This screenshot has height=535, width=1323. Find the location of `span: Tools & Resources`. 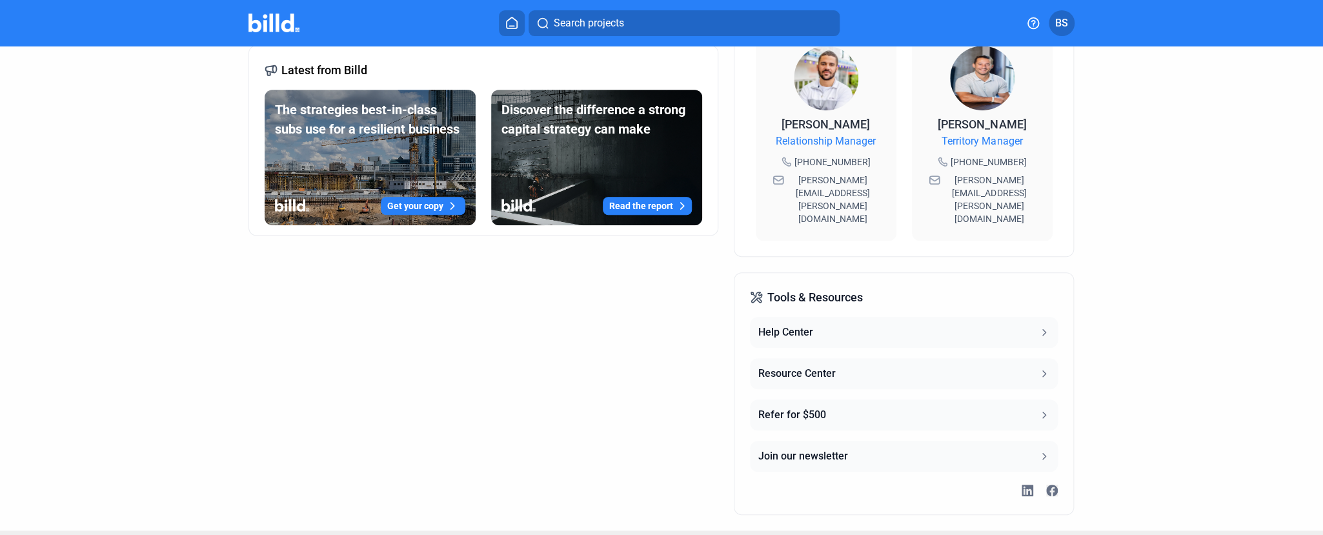

span: Tools & Resources is located at coordinates (814, 298).